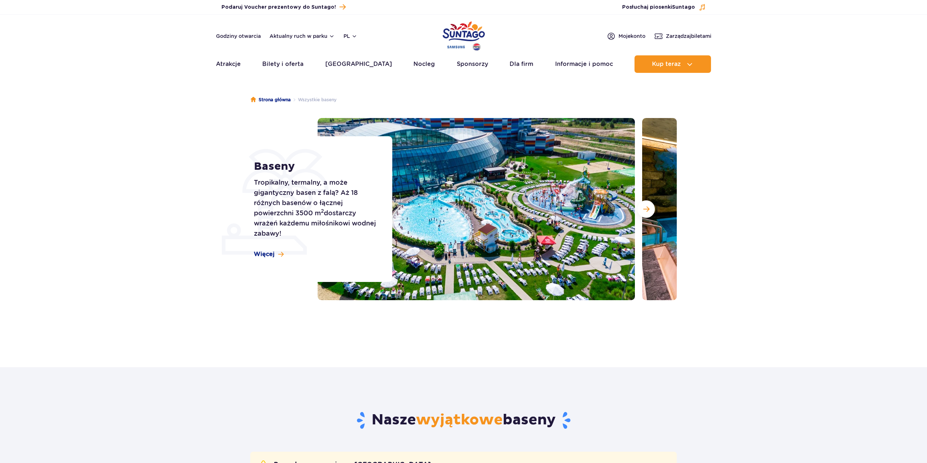 This screenshot has height=463, width=927. What do you see at coordinates (315, 208) in the screenshot?
I see `p: Tropikalny, termalny, a może gigantyczny basen z falą? Aż 18 różnych basenów o łącznej powierzchn...` at bounding box center [315, 208].